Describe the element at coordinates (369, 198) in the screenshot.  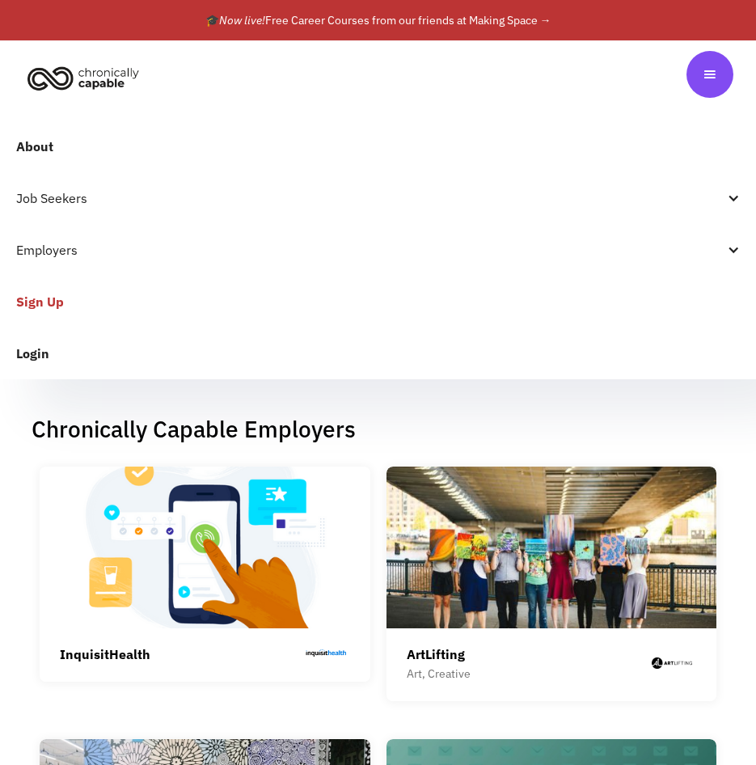
I see `div: Job Seekers` at that location.